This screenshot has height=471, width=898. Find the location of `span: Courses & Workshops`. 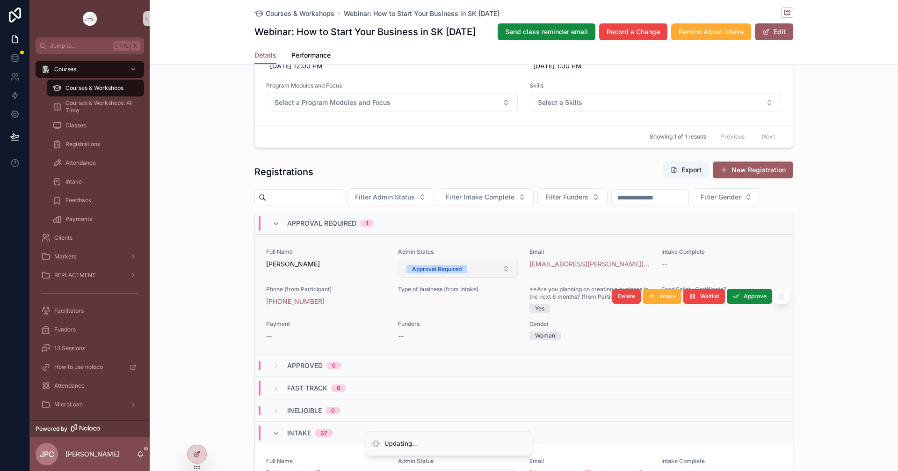

span: Courses & Workshops is located at coordinates (95, 88).